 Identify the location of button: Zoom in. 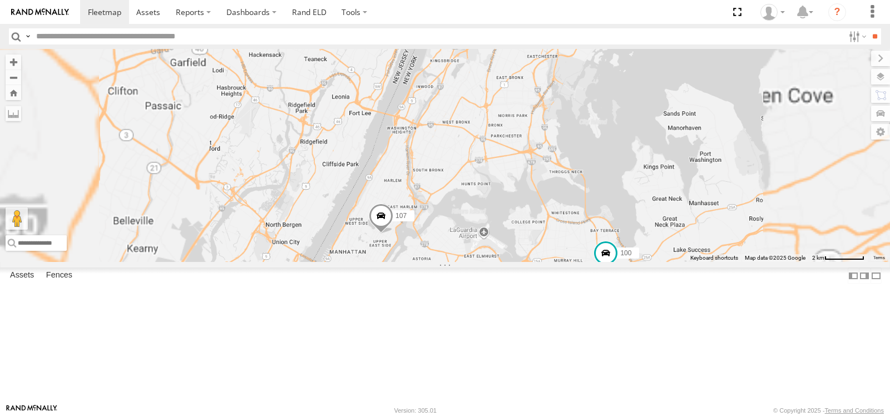
(13, 62).